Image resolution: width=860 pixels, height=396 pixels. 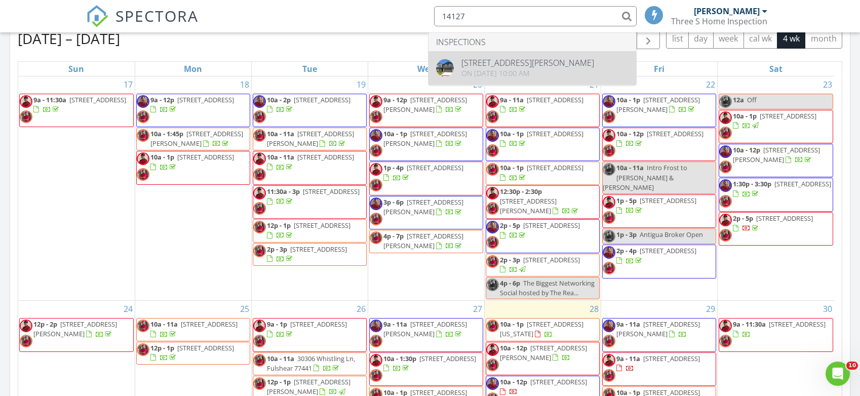 I want to click on td: Go to August 19, 2025, so click(x=309, y=188).